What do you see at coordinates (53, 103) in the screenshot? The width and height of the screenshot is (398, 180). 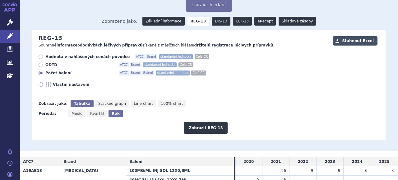 I see `div: Zobrazit jako:` at bounding box center [53, 103].